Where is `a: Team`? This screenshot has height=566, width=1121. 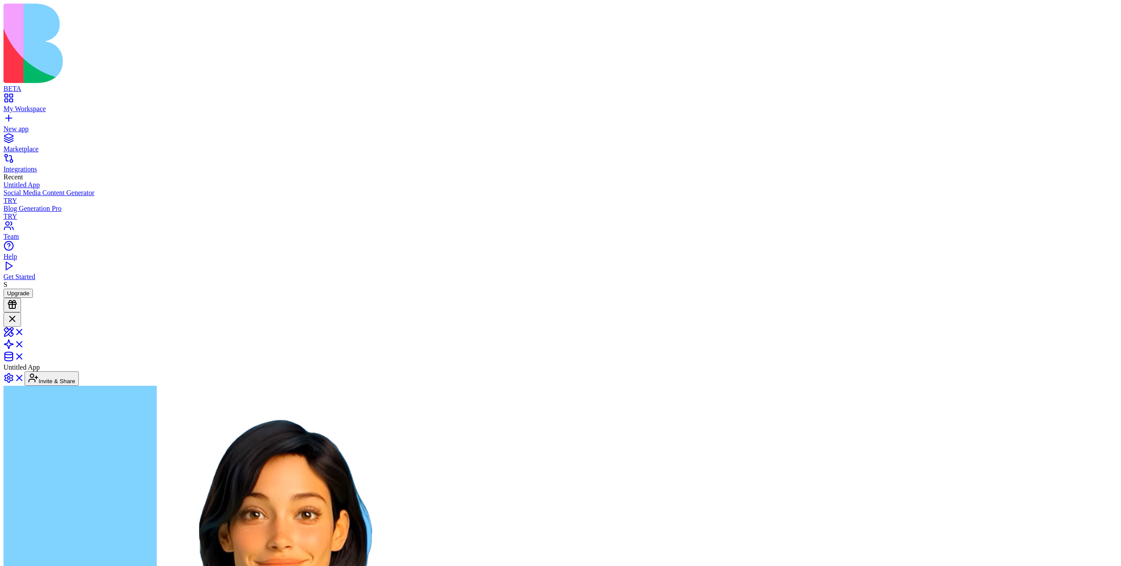 a: Team is located at coordinates (560, 233).